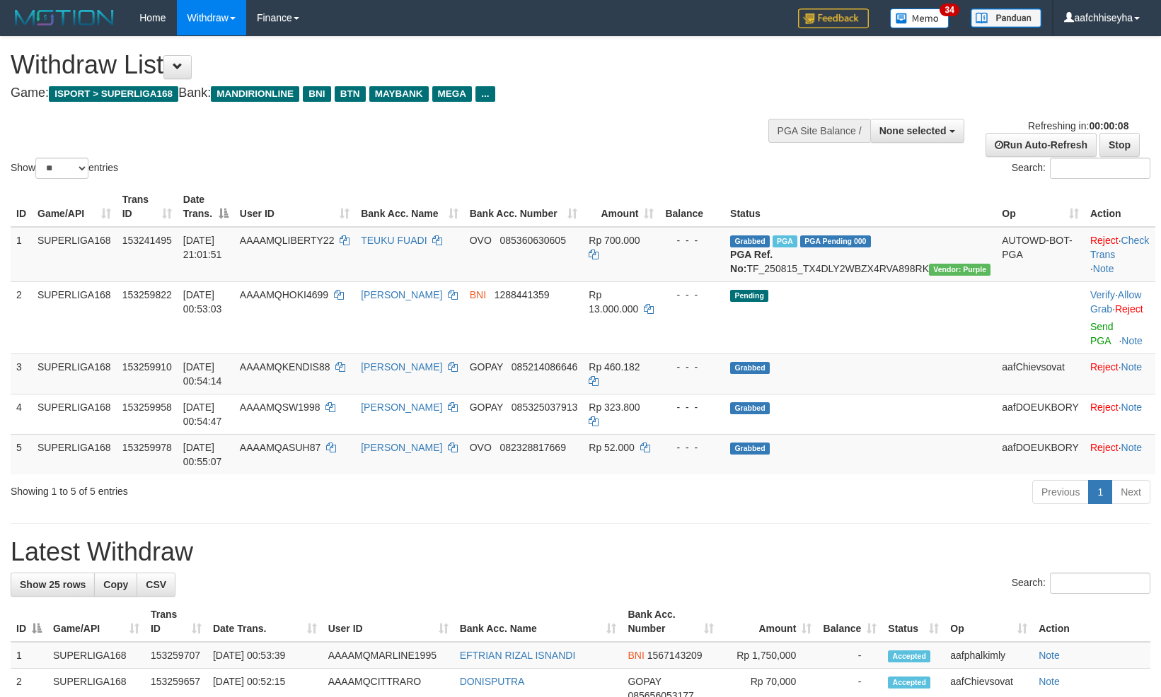 This screenshot has height=697, width=1161. Describe the element at coordinates (52, 585) in the screenshot. I see `a: Show 25 rows` at that location.